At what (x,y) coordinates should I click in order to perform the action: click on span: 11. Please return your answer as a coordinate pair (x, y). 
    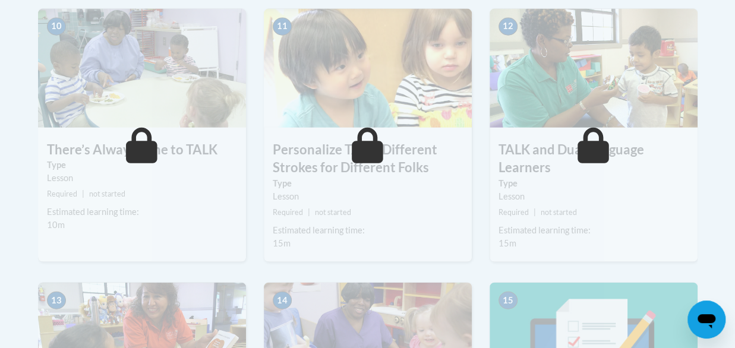
    Looking at the image, I should click on (282, 27).